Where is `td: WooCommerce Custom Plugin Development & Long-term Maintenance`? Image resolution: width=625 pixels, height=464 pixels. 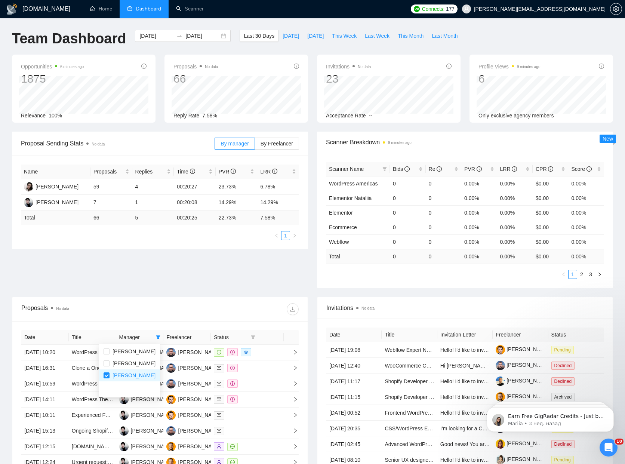 td: WooCommerce Custom Plugin Development & Long-term Maintenance is located at coordinates (410, 366).